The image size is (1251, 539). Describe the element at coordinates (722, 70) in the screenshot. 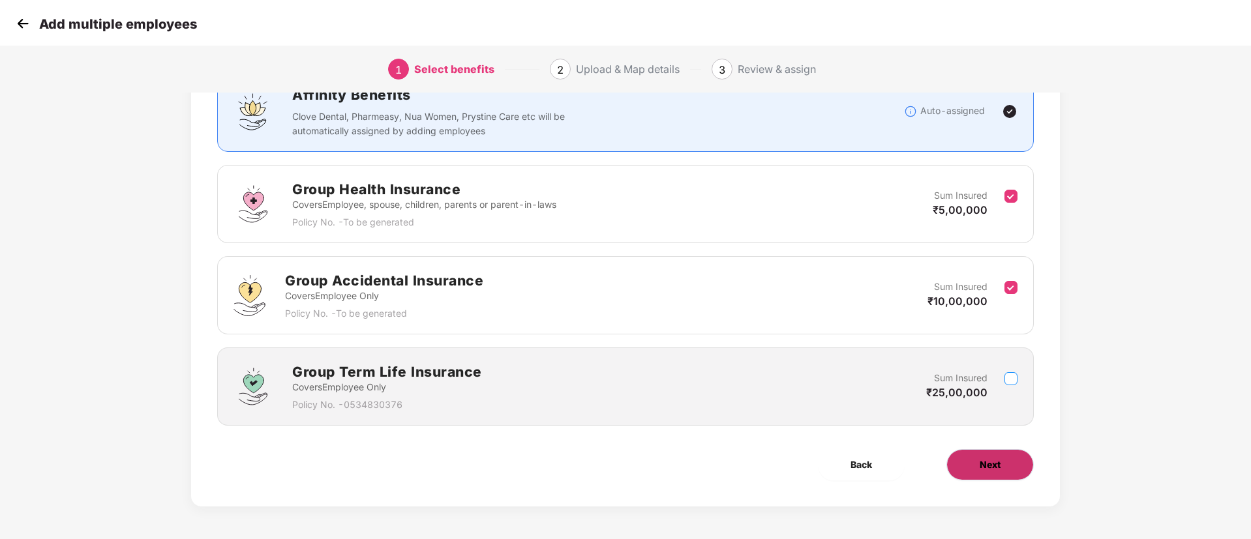

I see `span: 3` at that location.